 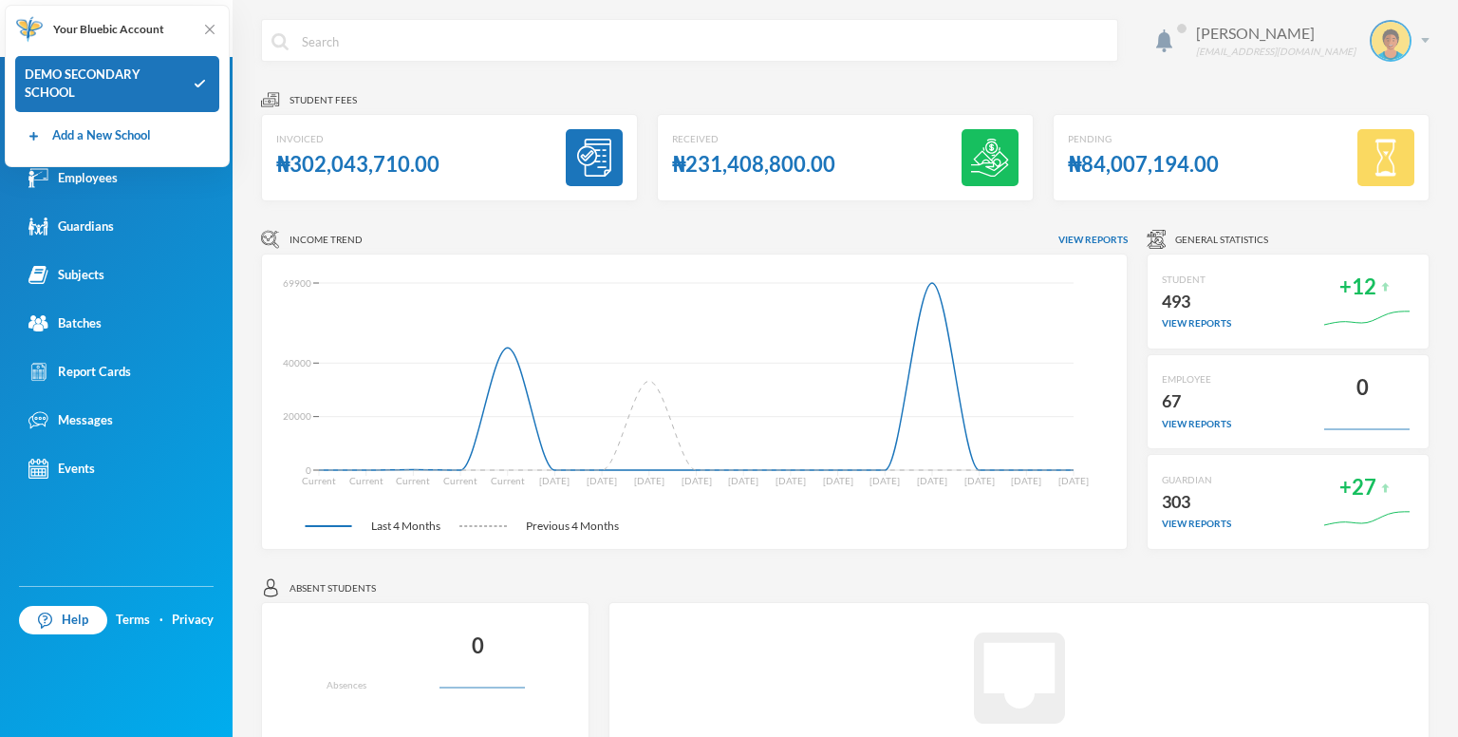 I want to click on div: +12, so click(x=1358, y=287).